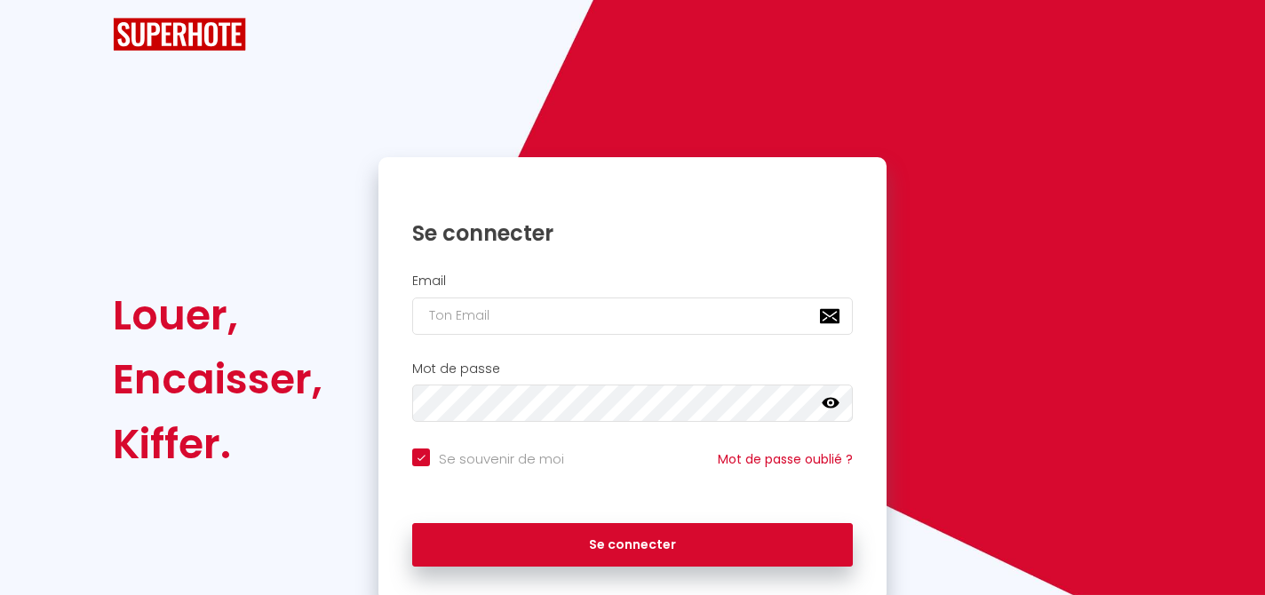 The width and height of the screenshot is (1265, 595). I want to click on div: Kiffer., so click(218, 444).